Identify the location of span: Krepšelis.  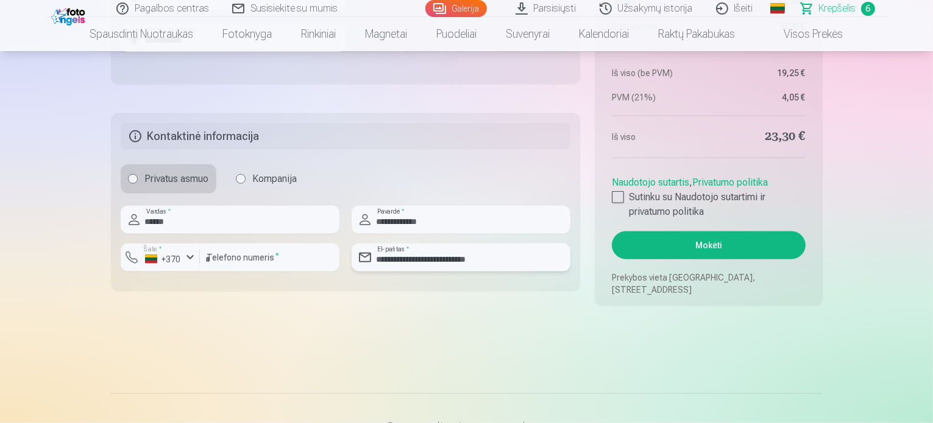
(837, 9).